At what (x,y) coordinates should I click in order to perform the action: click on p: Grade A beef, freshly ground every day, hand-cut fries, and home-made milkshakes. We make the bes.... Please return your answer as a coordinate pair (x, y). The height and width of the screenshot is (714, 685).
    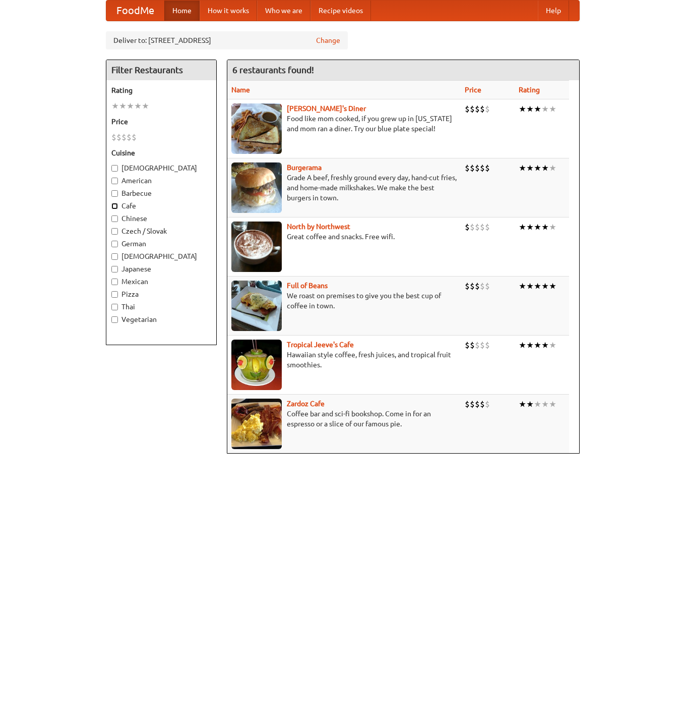
    Looking at the image, I should click on (344, 188).